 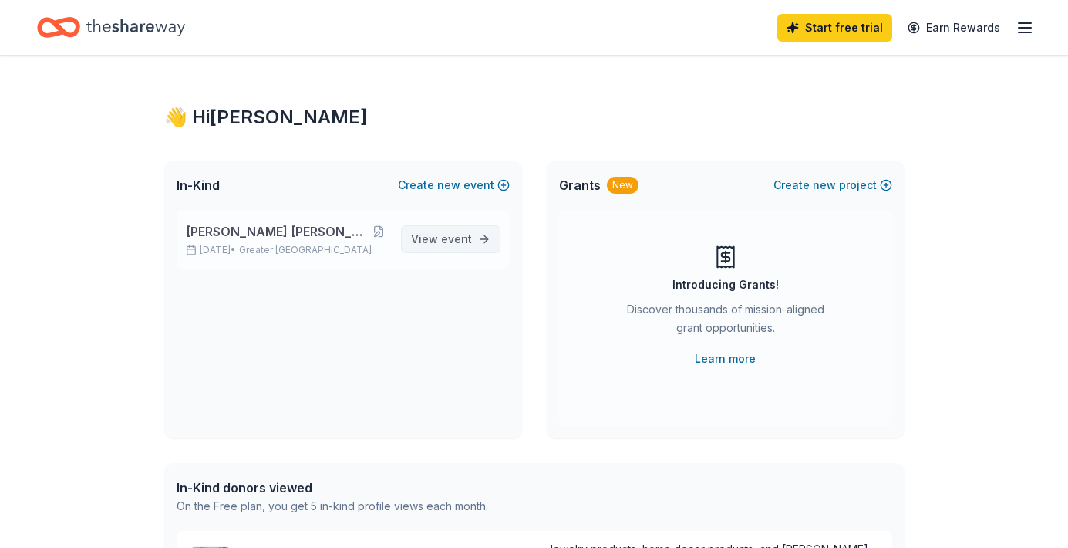 I want to click on div: Introducing Grants!, so click(x=726, y=285).